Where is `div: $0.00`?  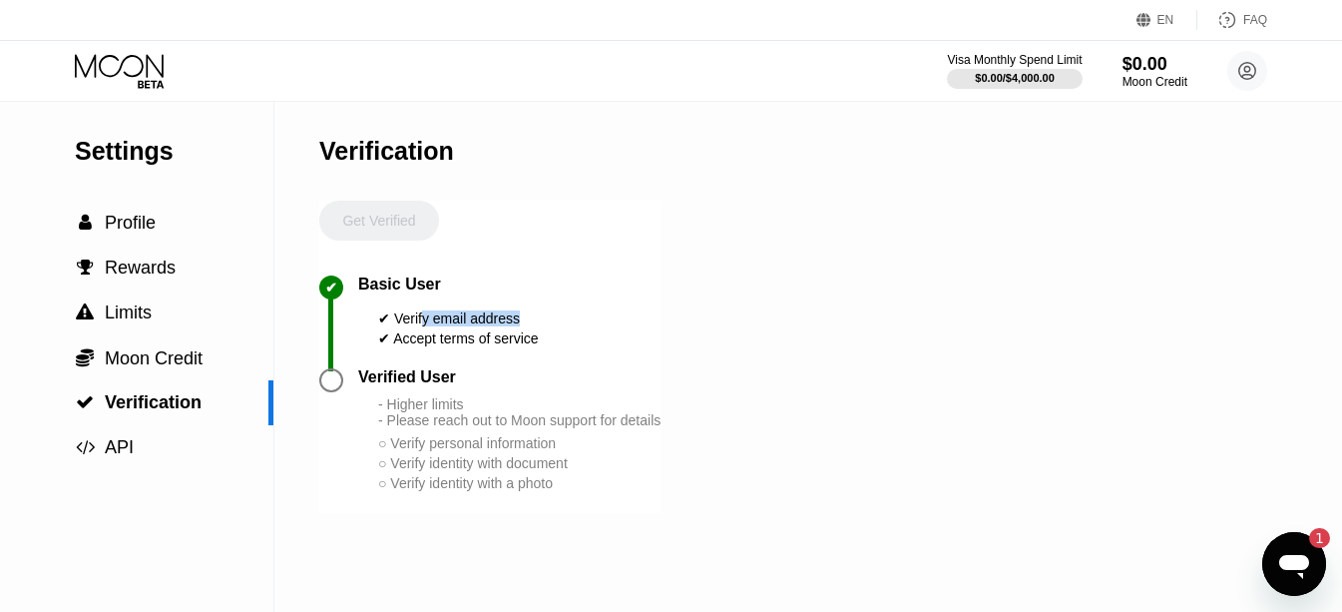 div: $0.00 is located at coordinates (1155, 64).